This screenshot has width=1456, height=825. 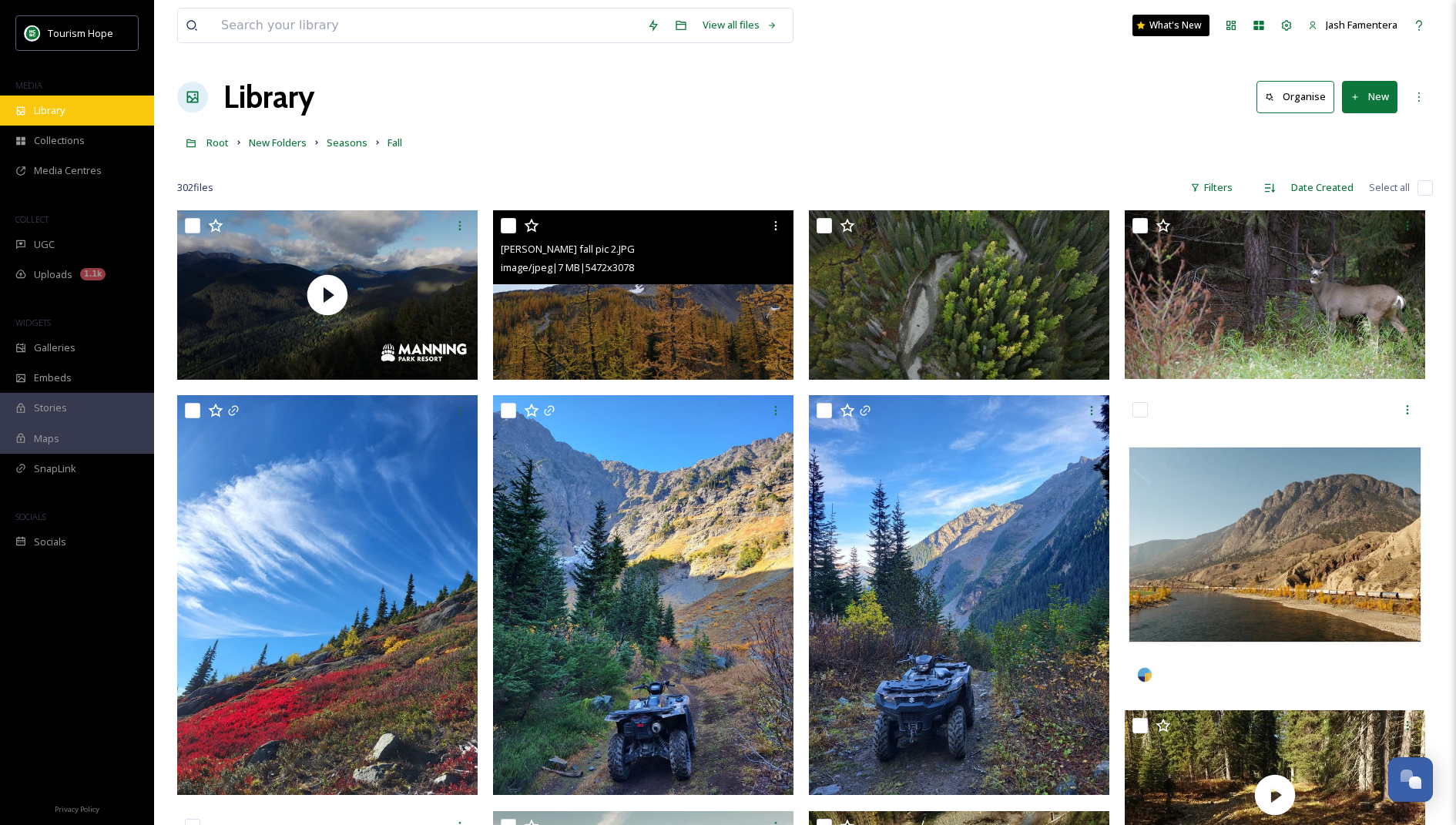 I want to click on span: image/jpeg | 7 MB | 5472 x 3078, so click(x=567, y=267).